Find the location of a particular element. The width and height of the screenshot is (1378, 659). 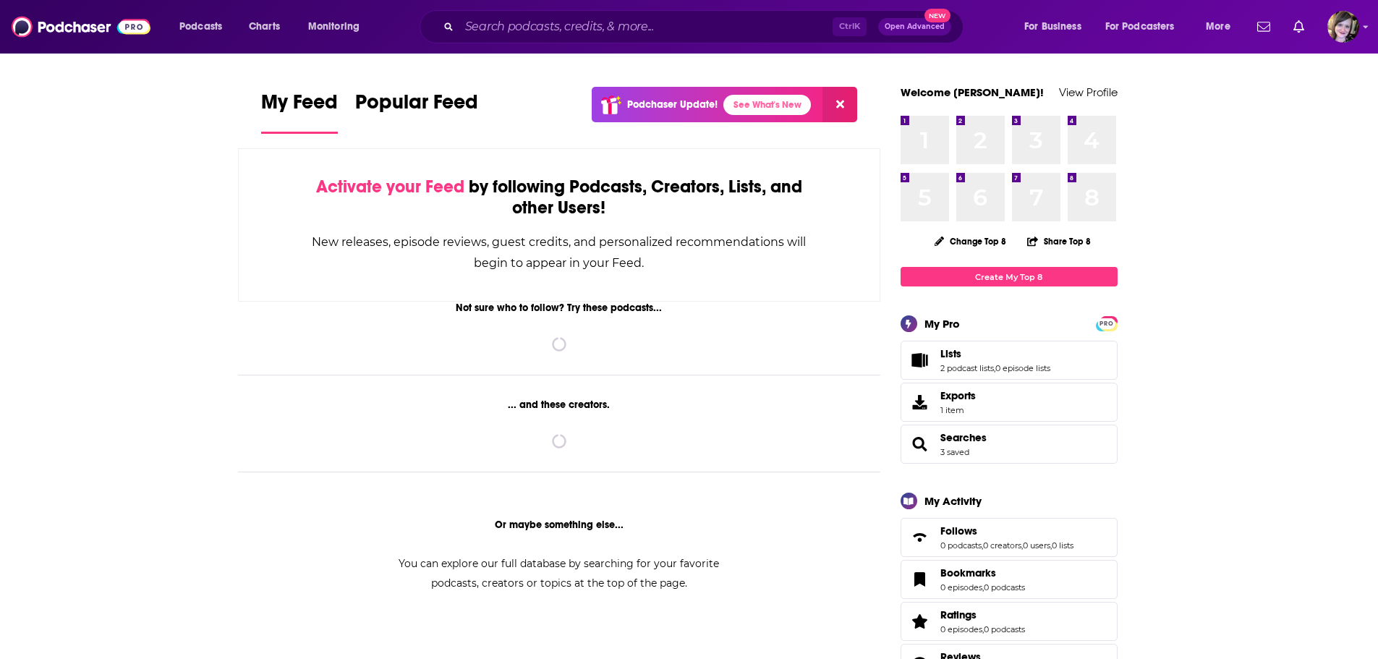

a: PRO is located at coordinates (1107, 323).